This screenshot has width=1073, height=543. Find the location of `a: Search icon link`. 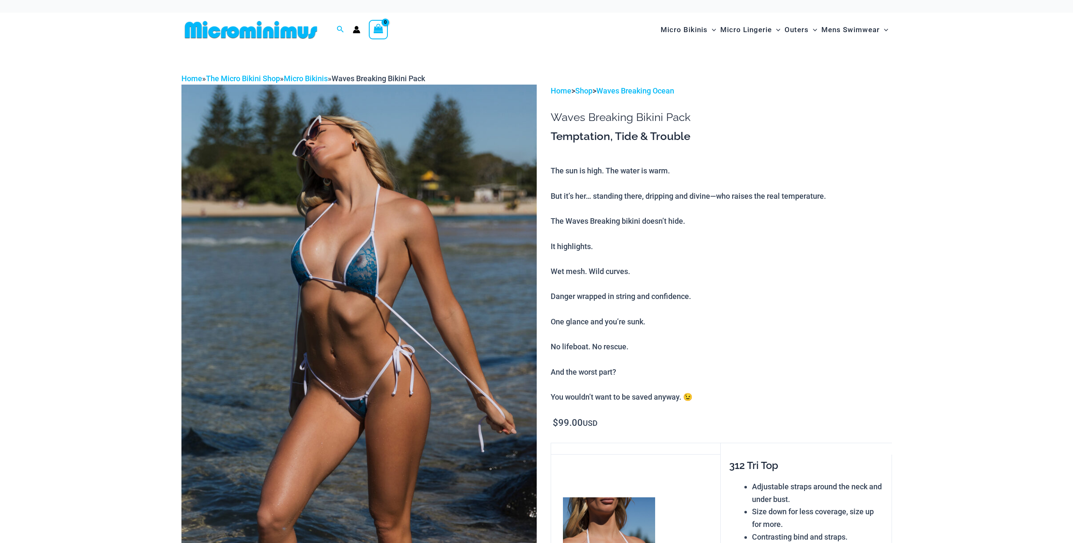

a: Search icon link is located at coordinates (340, 30).